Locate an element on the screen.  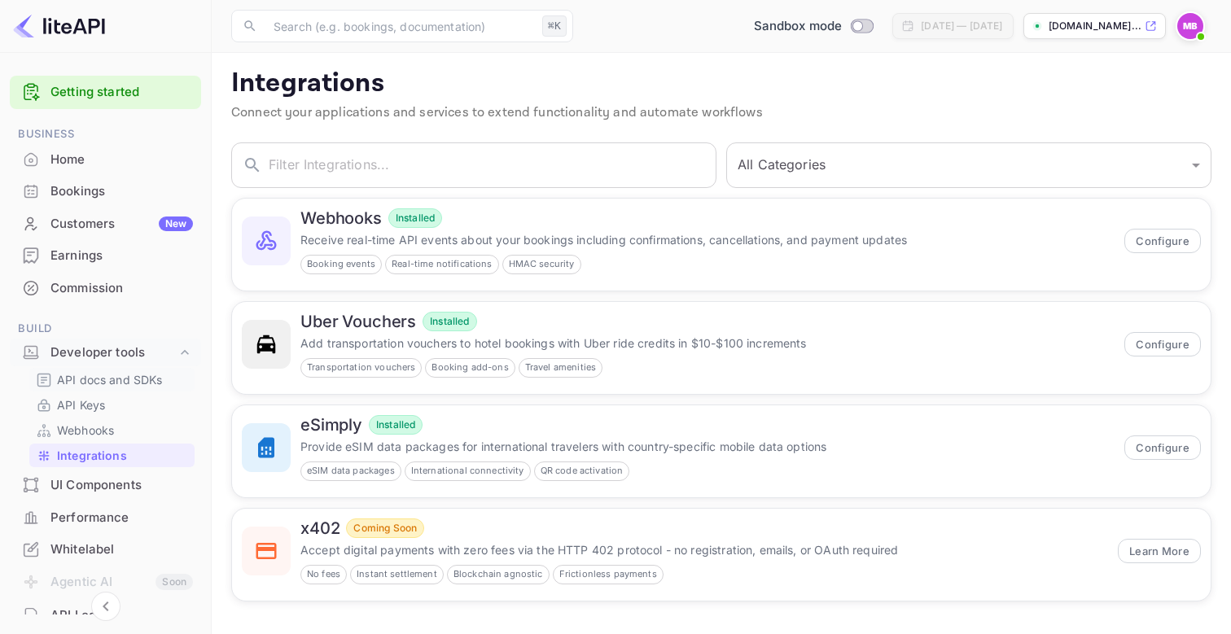
p: Accept digital payments with zero fees via the HTTP 402 protocol - no registration, emails, or OA... is located at coordinates (704, 549).